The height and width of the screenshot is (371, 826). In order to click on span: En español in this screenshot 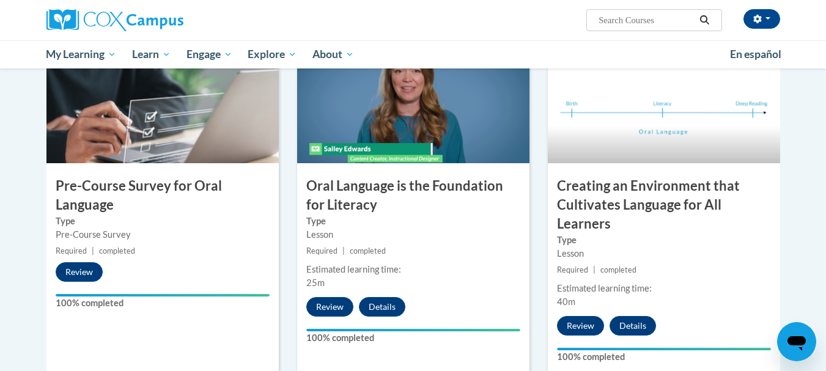, I will do `click(756, 54)`.